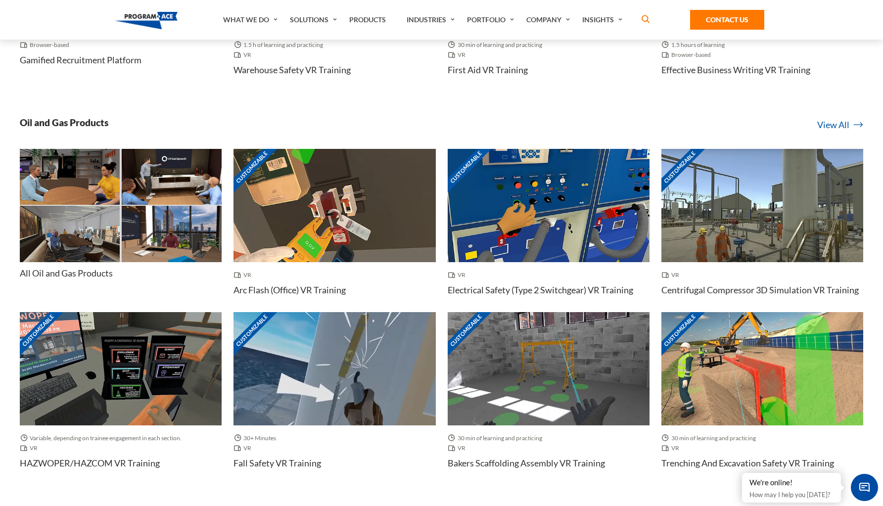  What do you see at coordinates (762, 399) in the screenshot?
I see `a: Customizable Thumbnail - Trenching and Excavation Safety VR Training 30 min of learning and pract...` at bounding box center [762, 399].